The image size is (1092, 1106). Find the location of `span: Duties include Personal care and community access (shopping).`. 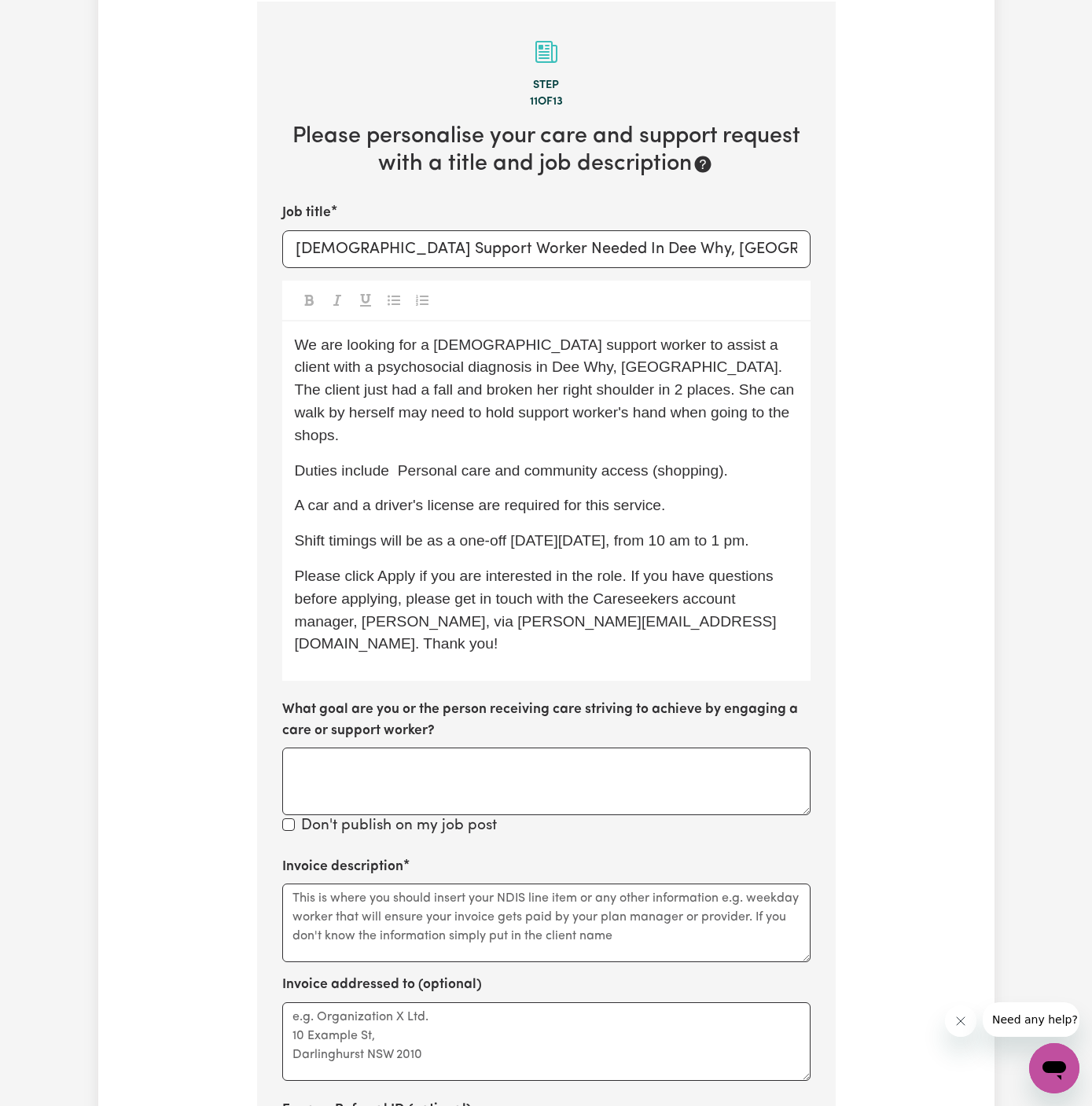

span: Duties include Personal care and community access (shopping). is located at coordinates (511, 470).